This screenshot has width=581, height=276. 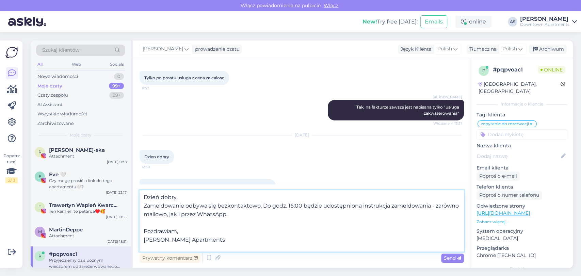 I want to click on div: 0, so click(x=119, y=77).